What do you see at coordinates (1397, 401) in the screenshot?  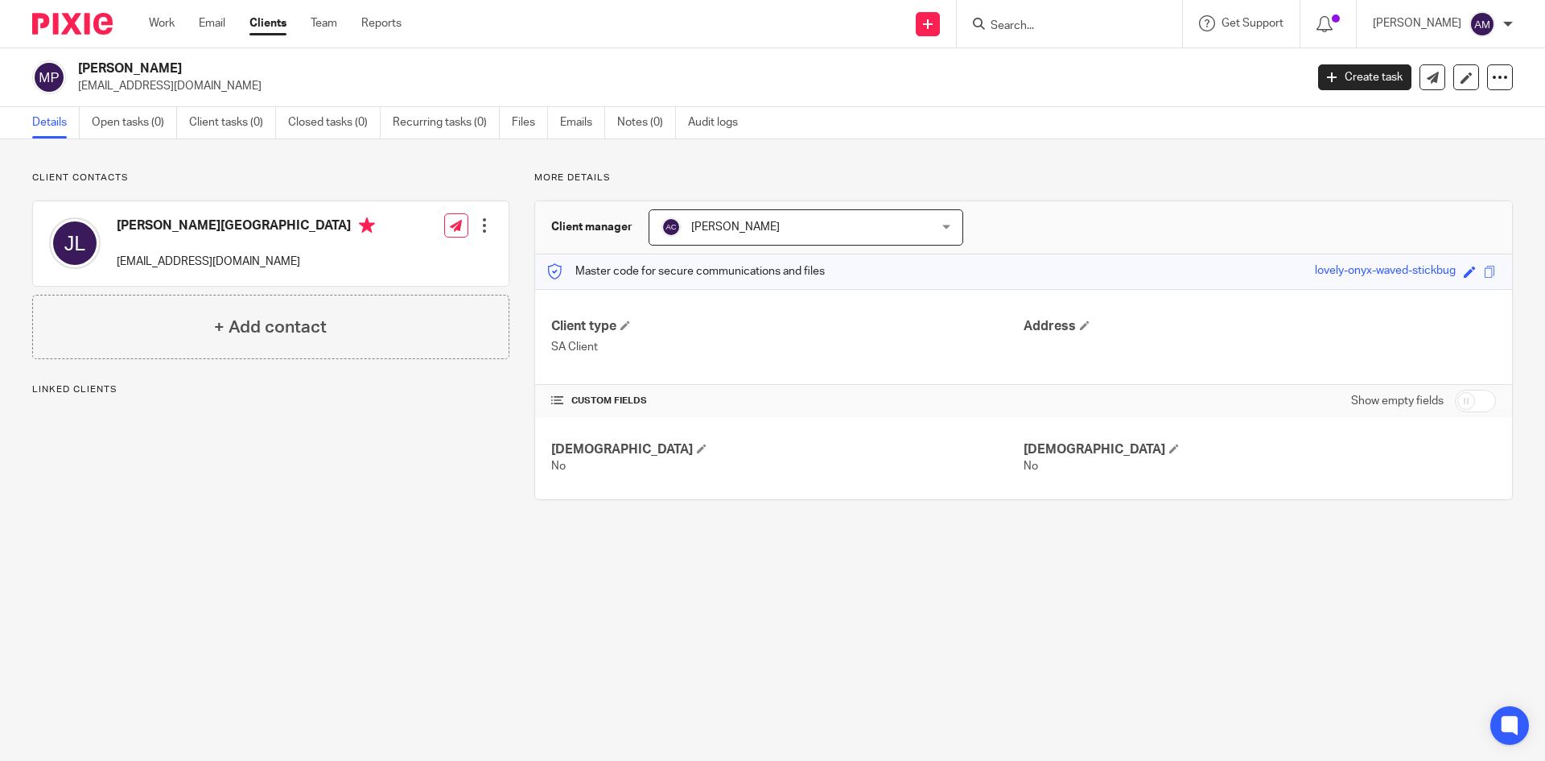 I see `label: Show empty fields` at bounding box center [1397, 401].